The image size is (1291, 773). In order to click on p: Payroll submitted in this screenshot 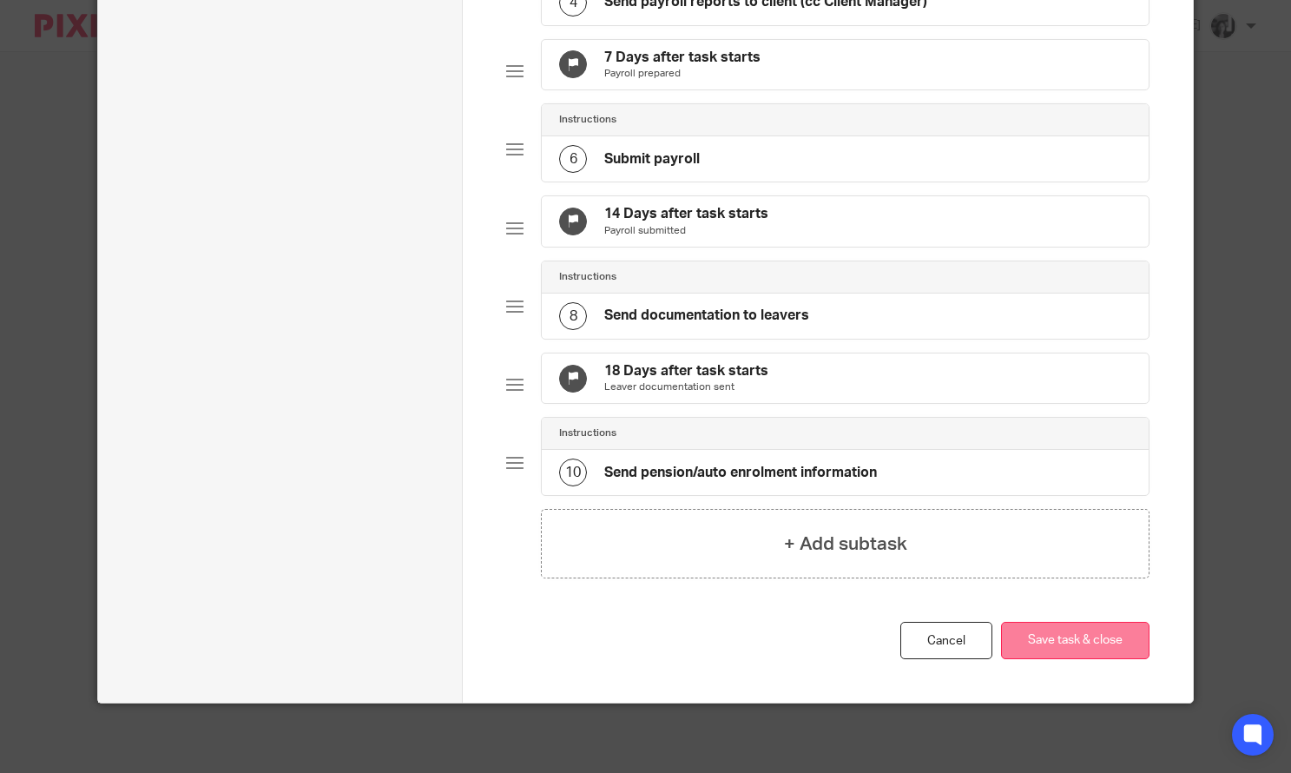, I will do `click(686, 231)`.